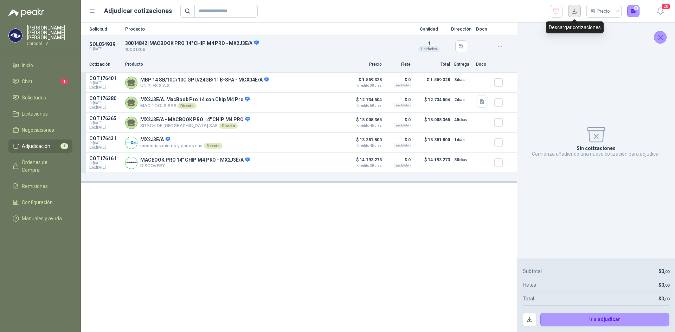 This screenshot has width=675, height=332. What do you see at coordinates (364, 64) in the screenshot?
I see `p: Precio` at bounding box center [364, 64].